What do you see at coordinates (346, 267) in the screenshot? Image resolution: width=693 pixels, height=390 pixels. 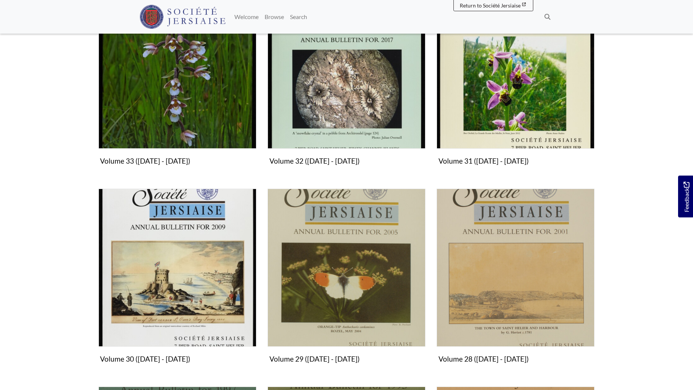 I see `img: Volume 29 (2005 - 2008)` at bounding box center [346, 267].